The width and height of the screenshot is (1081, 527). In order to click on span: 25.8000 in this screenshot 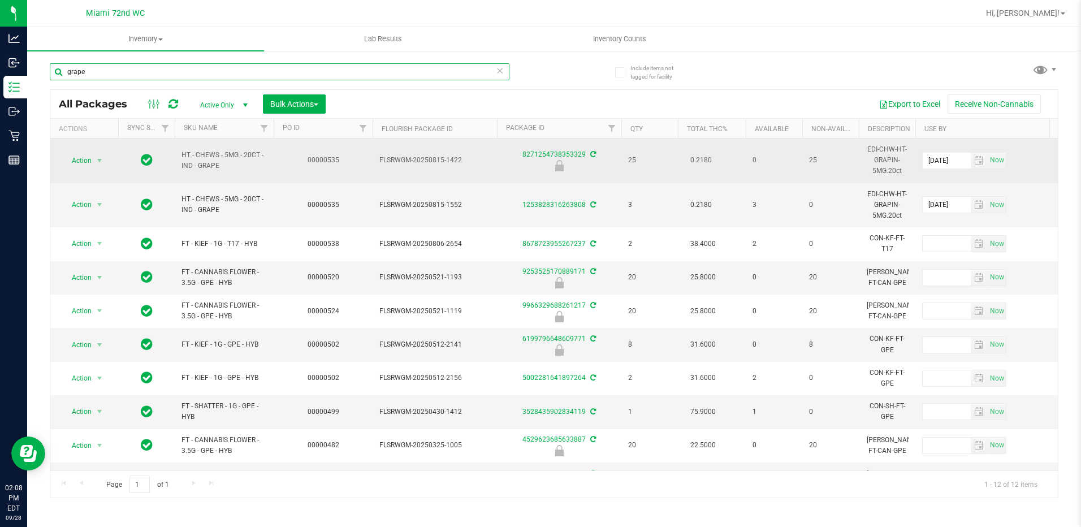, I will do `click(703, 311)`.